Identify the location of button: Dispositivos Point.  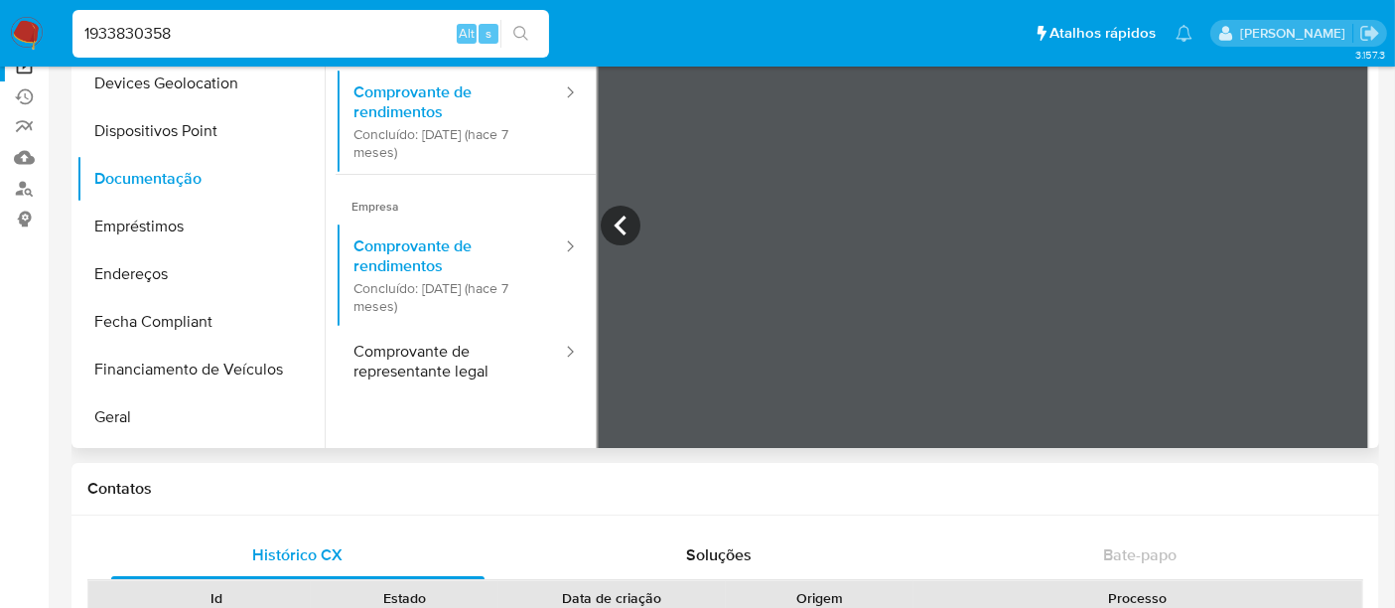
(201, 131).